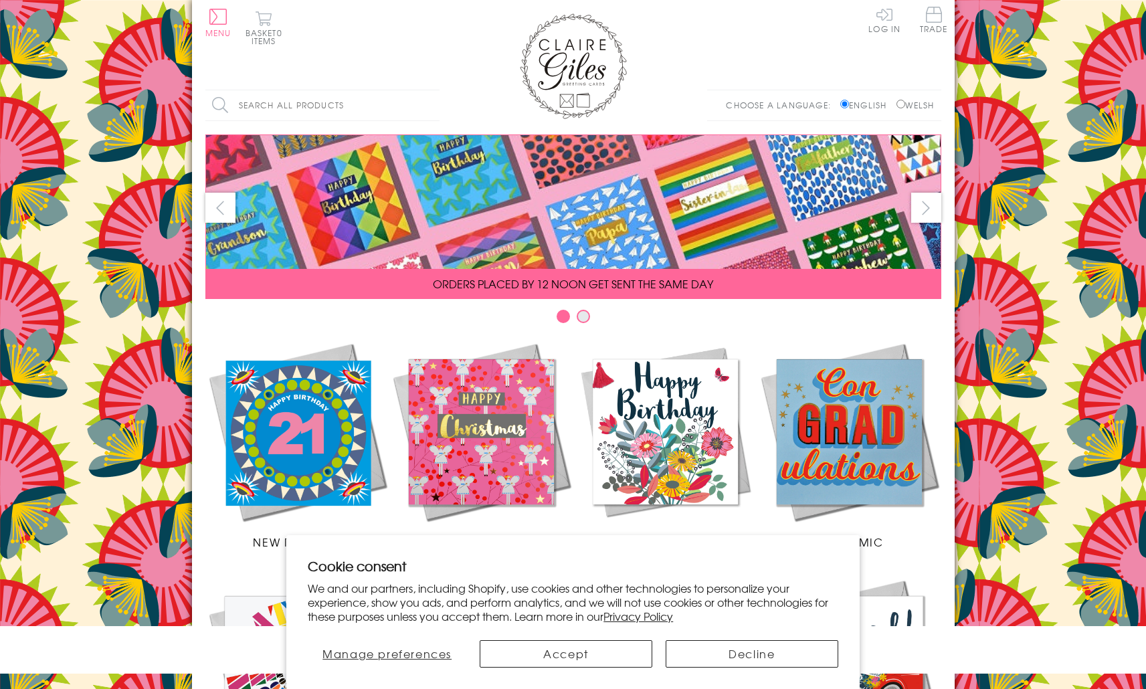 The image size is (1146, 689). I want to click on span: New Releases, so click(296, 542).